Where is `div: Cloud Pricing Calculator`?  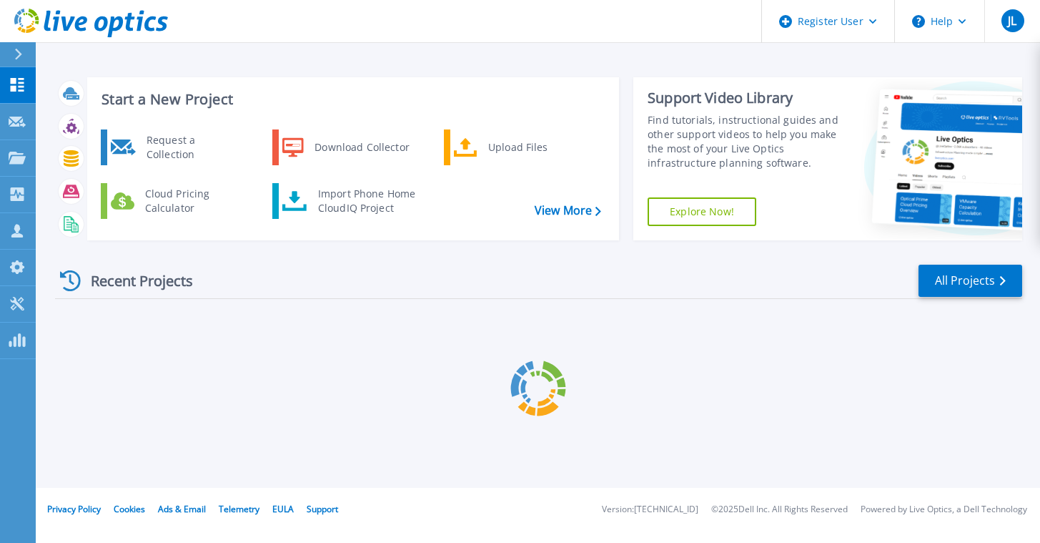
div: Cloud Pricing Calculator is located at coordinates (191, 201).